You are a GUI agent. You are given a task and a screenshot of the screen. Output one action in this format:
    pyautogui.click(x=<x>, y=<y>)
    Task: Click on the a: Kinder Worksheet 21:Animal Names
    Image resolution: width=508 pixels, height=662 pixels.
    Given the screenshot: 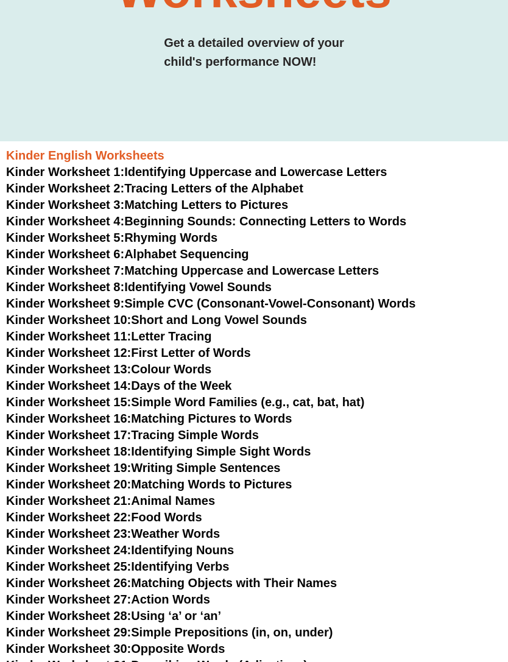 What is the action you would take?
    pyautogui.click(x=110, y=501)
    